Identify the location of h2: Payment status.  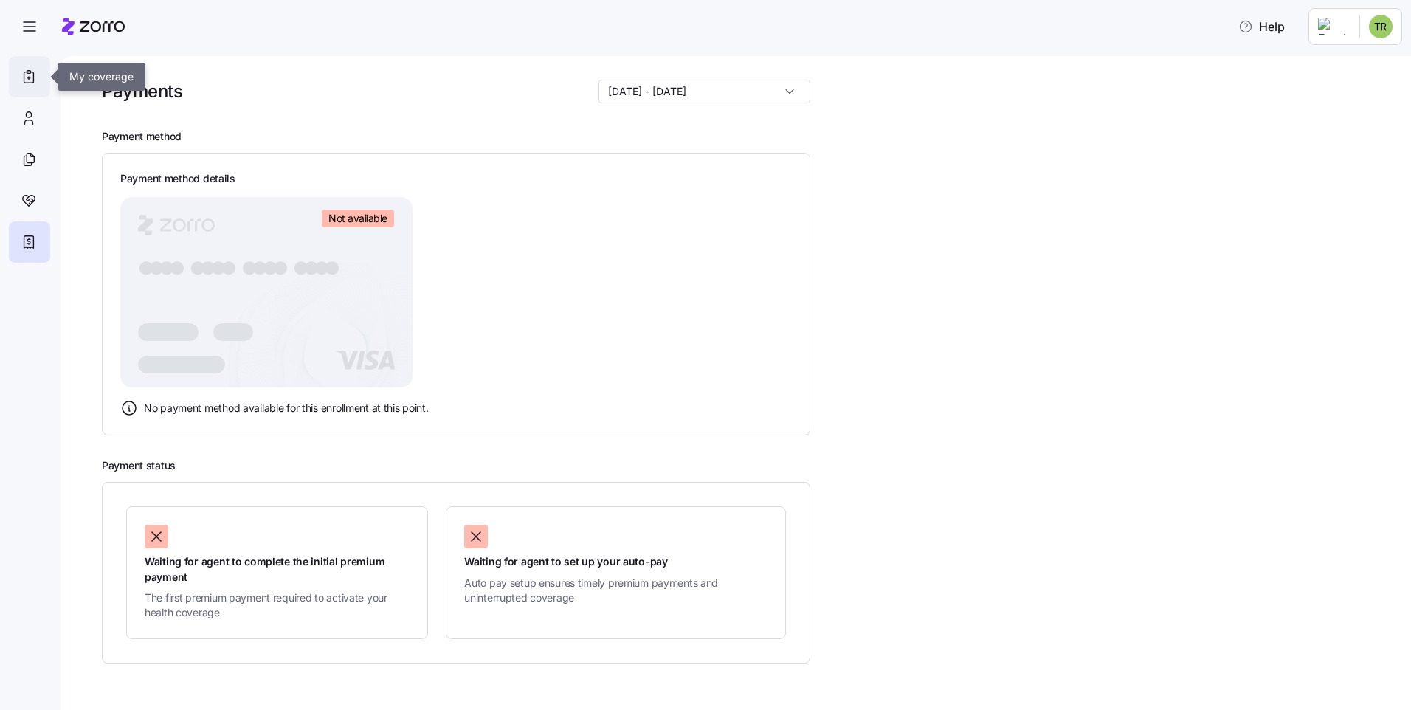
(746, 466).